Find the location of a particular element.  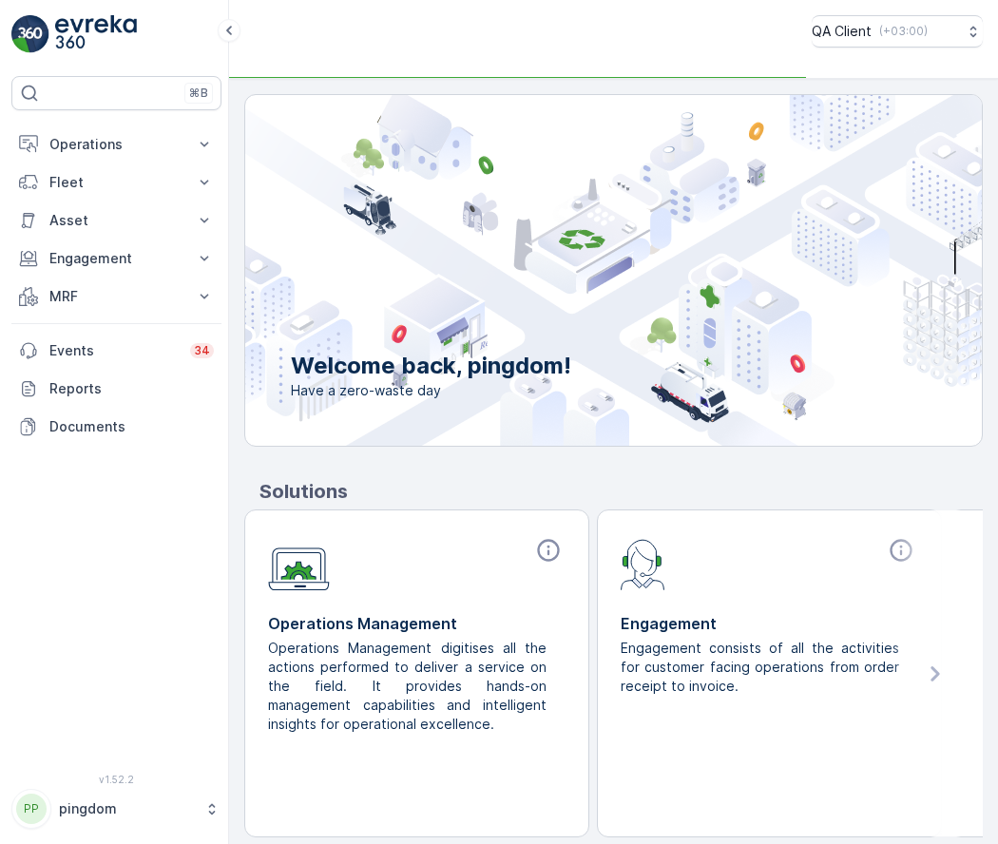

button: QA Client(+03:00) is located at coordinates (897, 31).